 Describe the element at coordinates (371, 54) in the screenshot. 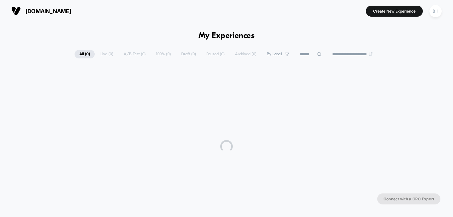

I see `img: end` at that location.